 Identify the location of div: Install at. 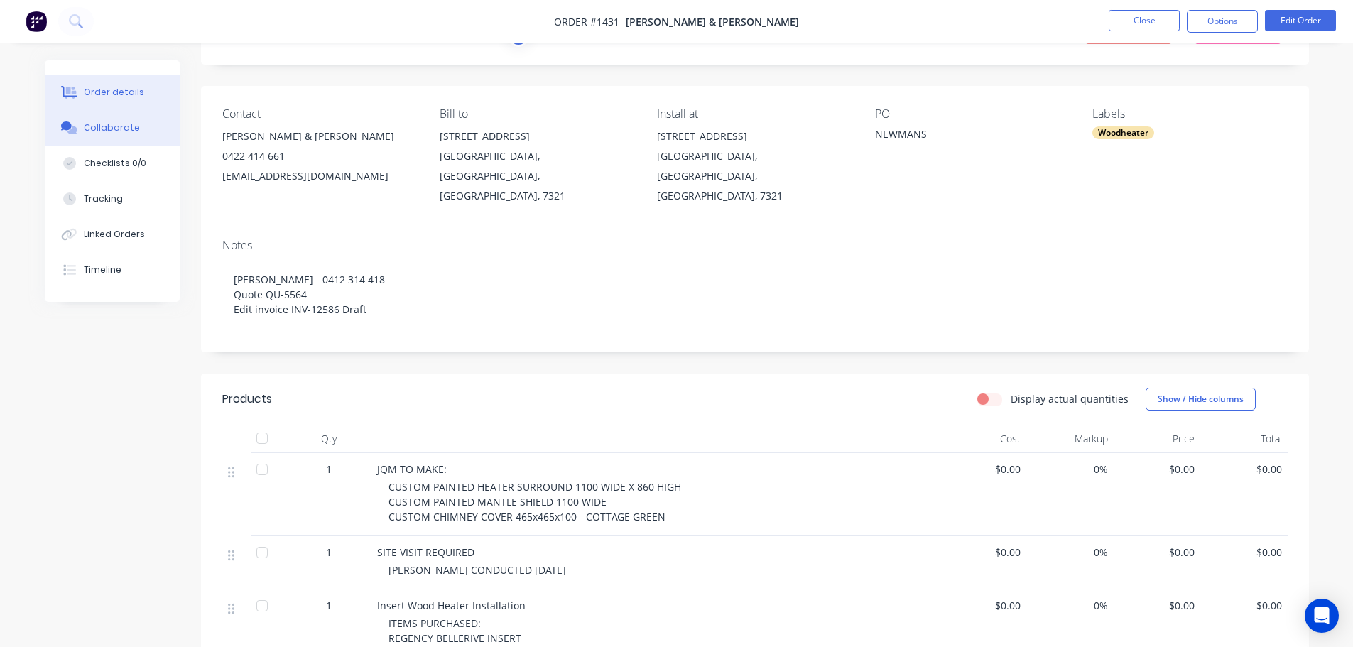
(754, 114).